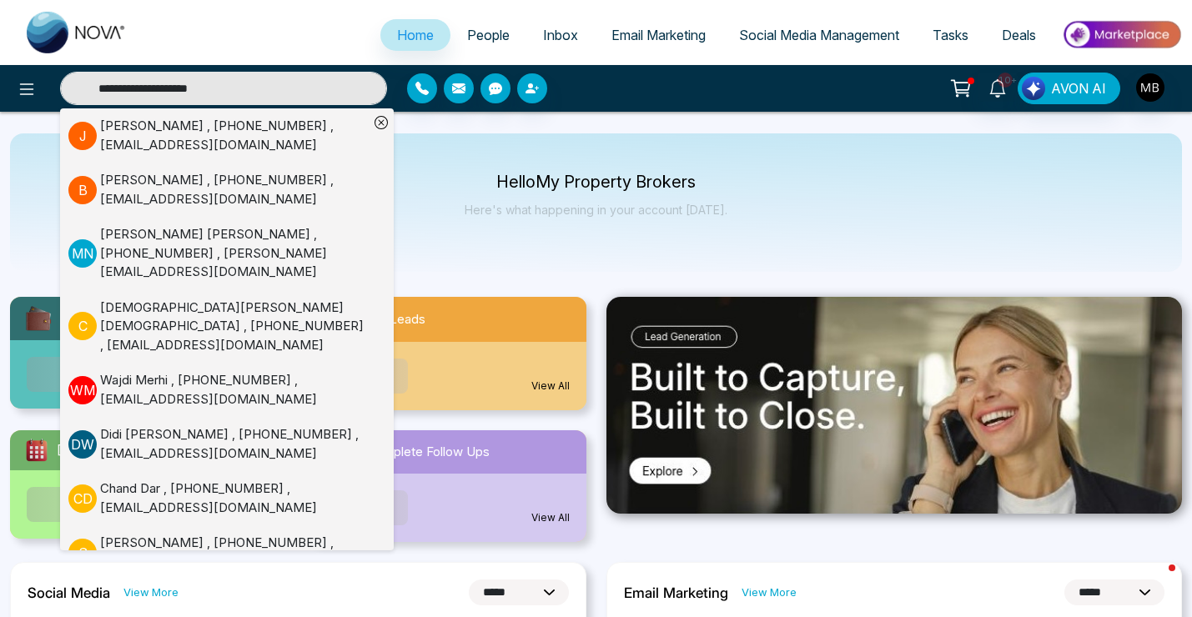 This screenshot has width=1192, height=617. I want to click on a: Email Marketing, so click(658, 35).